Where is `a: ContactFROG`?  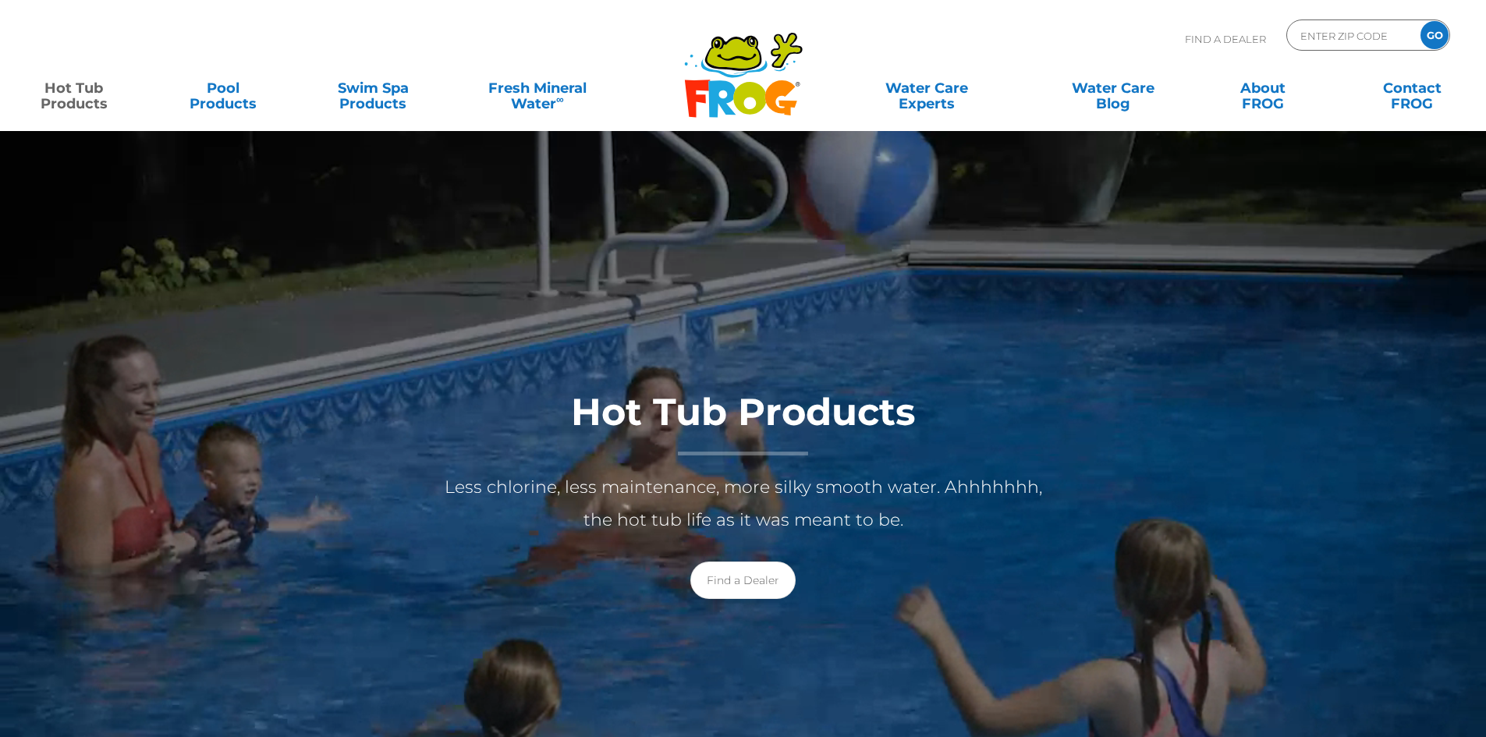
a: ContactFROG is located at coordinates (1412, 88).